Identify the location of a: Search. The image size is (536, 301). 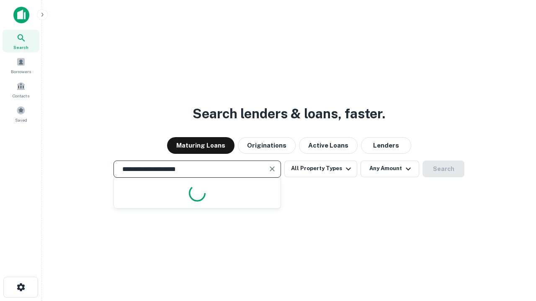
(21, 41).